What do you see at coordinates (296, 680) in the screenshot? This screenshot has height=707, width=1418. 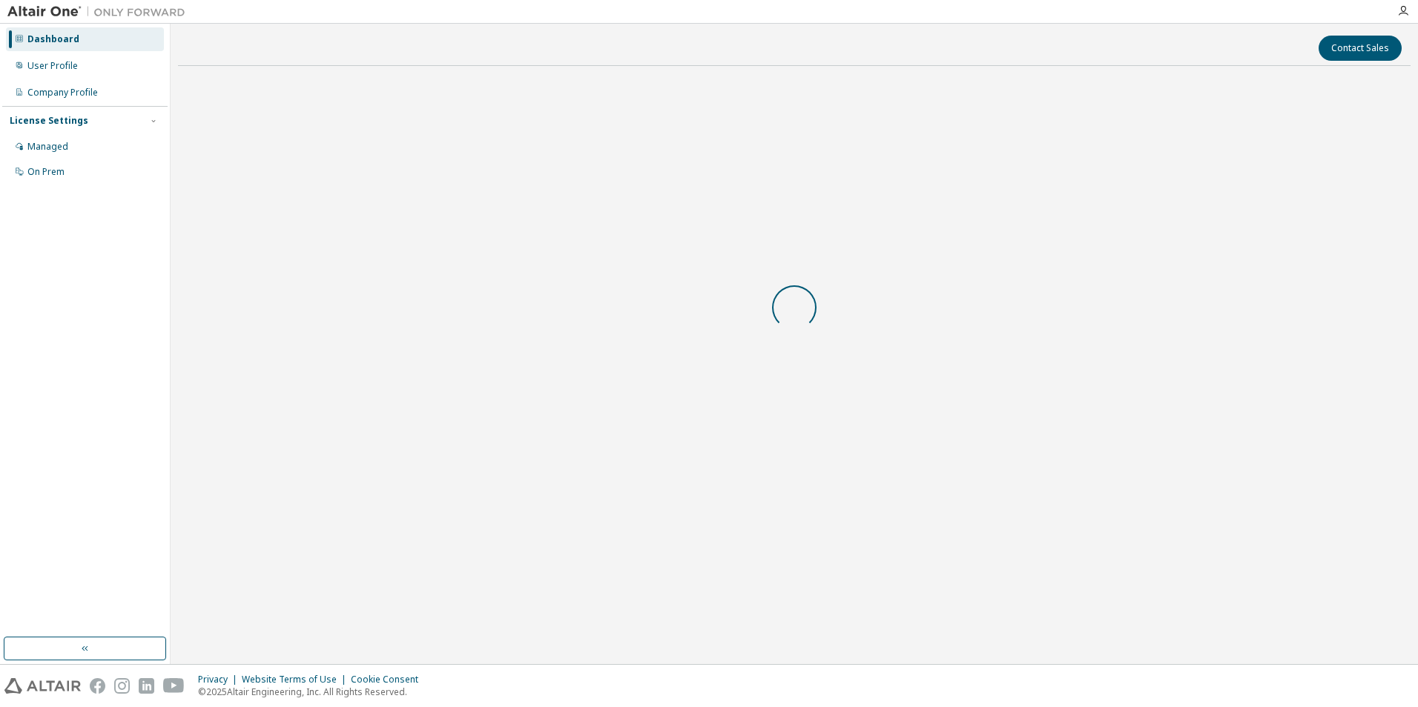 I see `div: Website Terms of Use` at bounding box center [296, 680].